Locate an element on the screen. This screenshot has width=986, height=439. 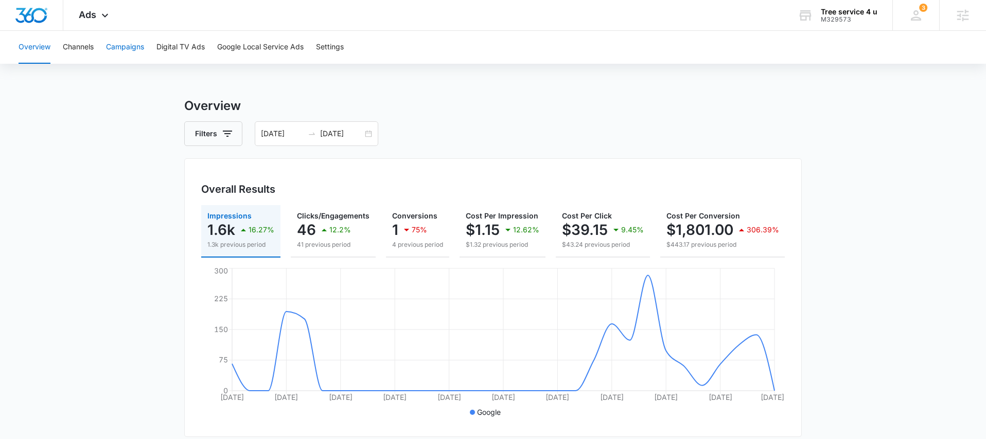
button: Google Local Service Ads is located at coordinates (260, 47).